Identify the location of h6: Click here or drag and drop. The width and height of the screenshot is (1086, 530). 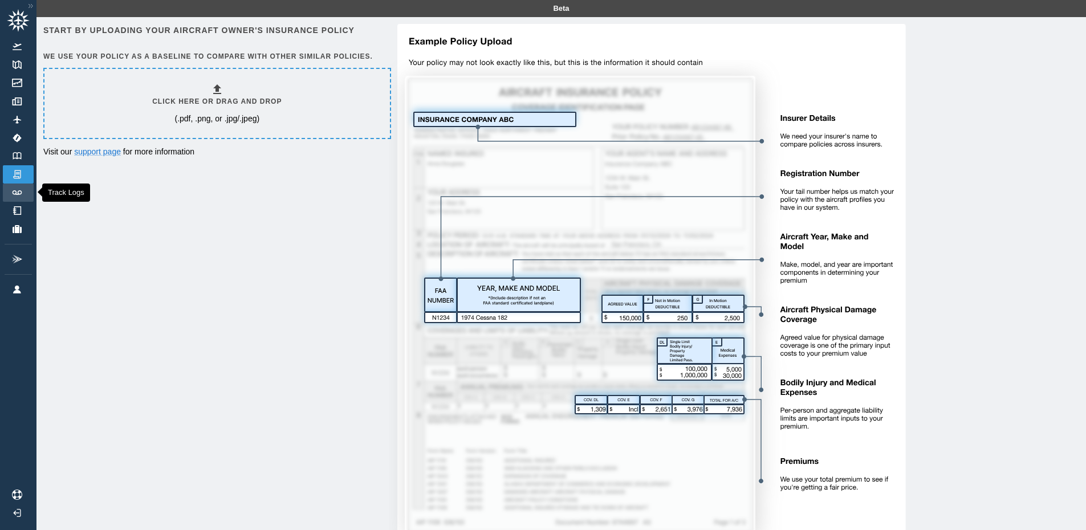
(217, 101).